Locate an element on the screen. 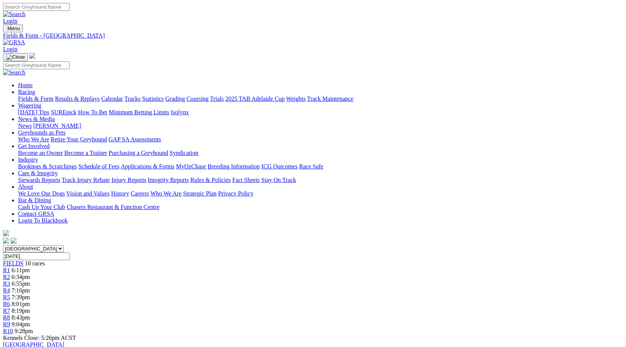  div: About is located at coordinates (320, 194).